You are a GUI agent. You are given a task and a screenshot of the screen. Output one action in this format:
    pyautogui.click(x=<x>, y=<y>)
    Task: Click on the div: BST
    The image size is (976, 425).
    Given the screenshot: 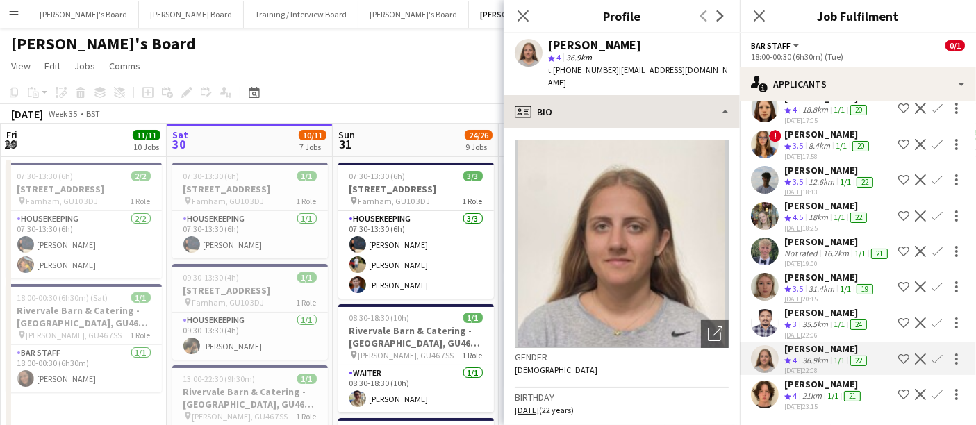 What is the action you would take?
    pyautogui.click(x=93, y=113)
    